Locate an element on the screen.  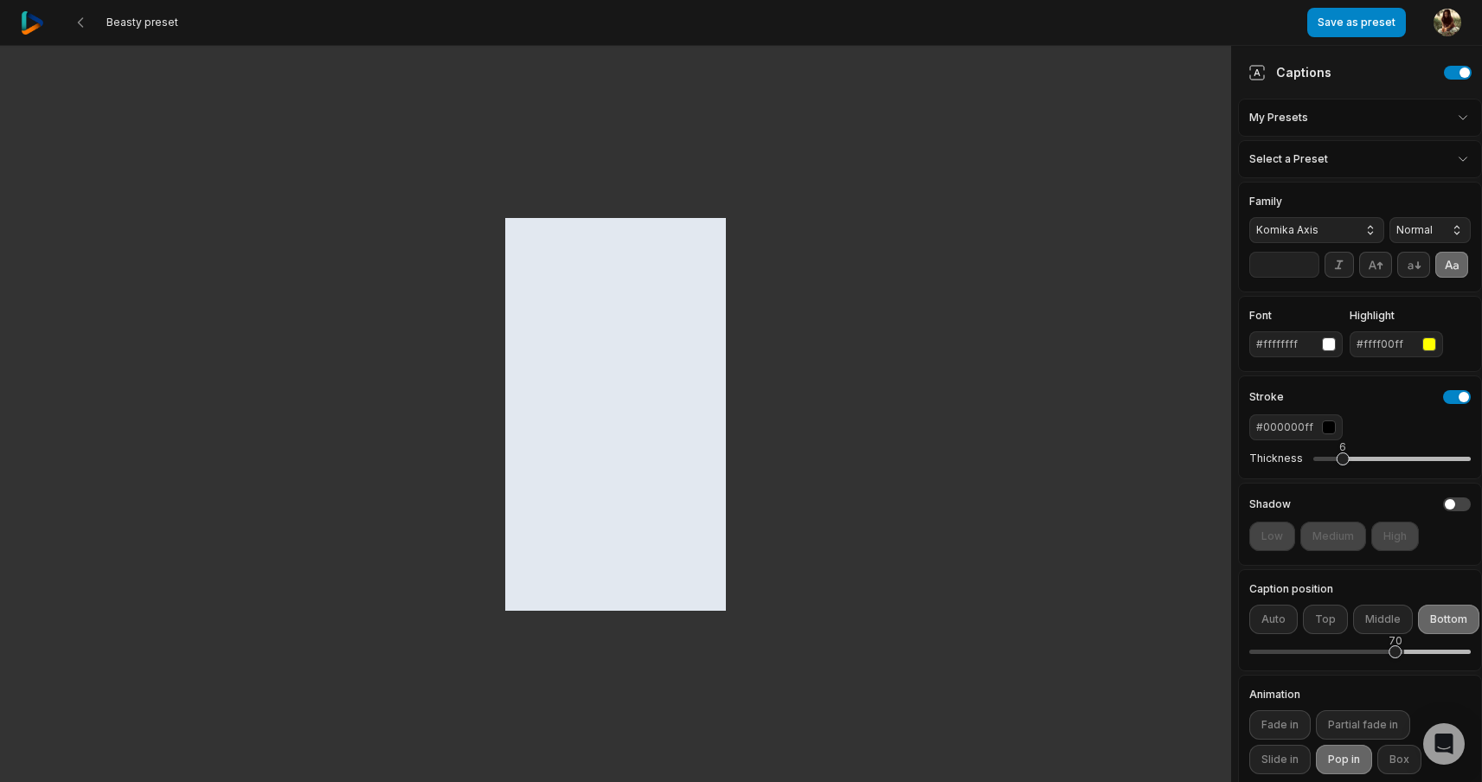
div: 6 is located at coordinates (1343, 447).